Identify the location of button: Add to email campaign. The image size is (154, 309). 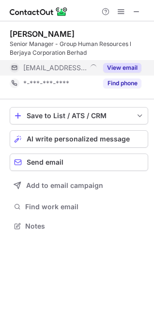
(79, 186).